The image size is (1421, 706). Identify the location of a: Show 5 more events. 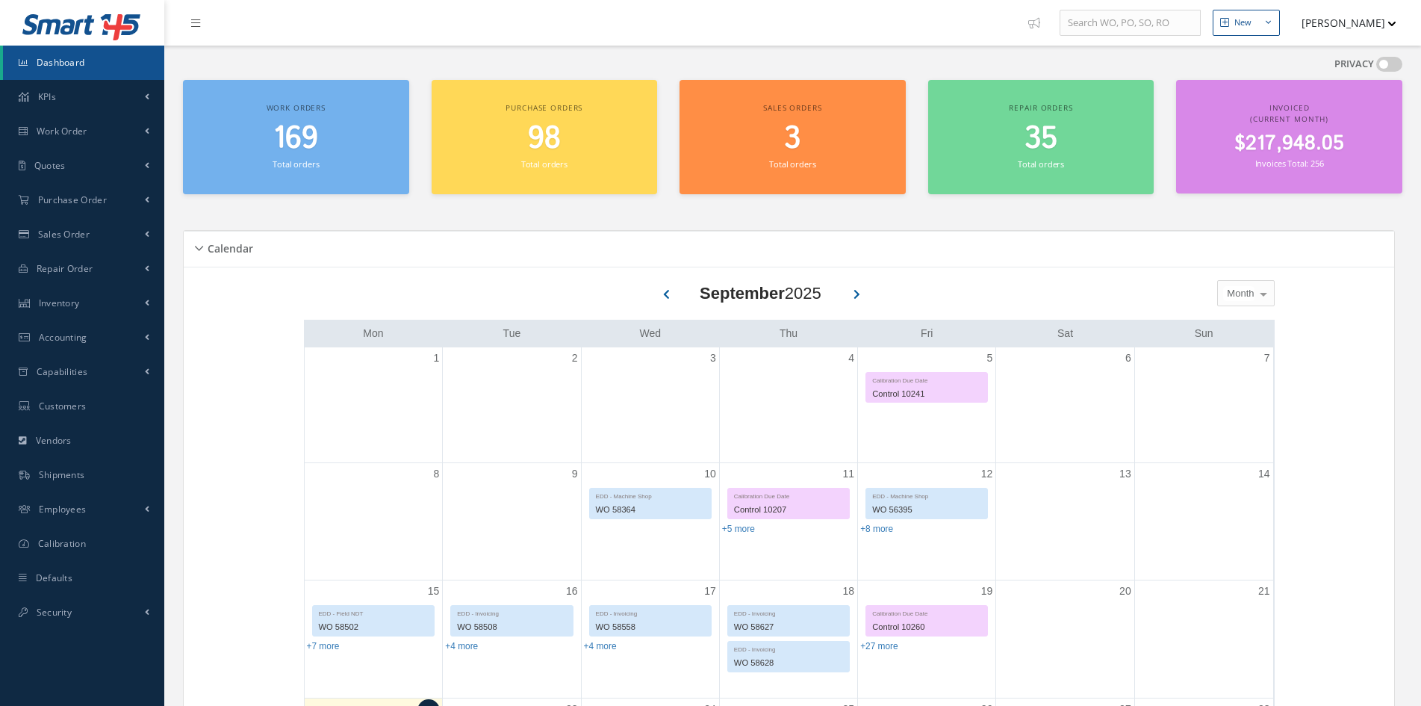
(739, 529).